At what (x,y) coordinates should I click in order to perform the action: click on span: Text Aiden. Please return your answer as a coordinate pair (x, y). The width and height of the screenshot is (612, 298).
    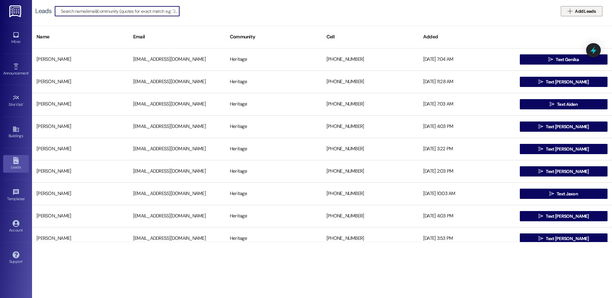
    Looking at the image, I should click on (567, 104).